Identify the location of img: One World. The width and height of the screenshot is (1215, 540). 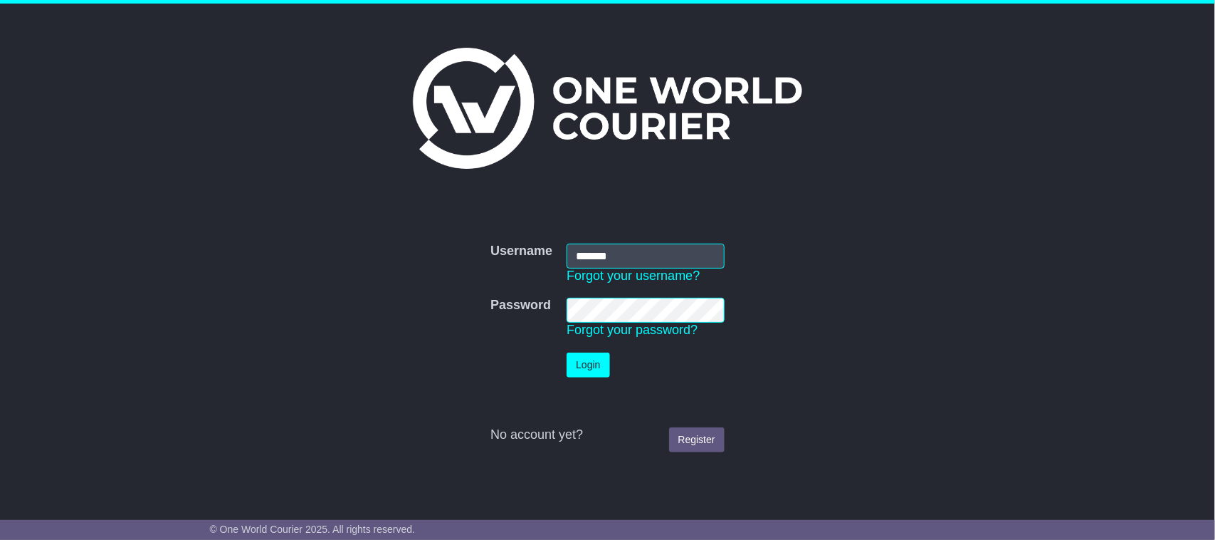
(607, 108).